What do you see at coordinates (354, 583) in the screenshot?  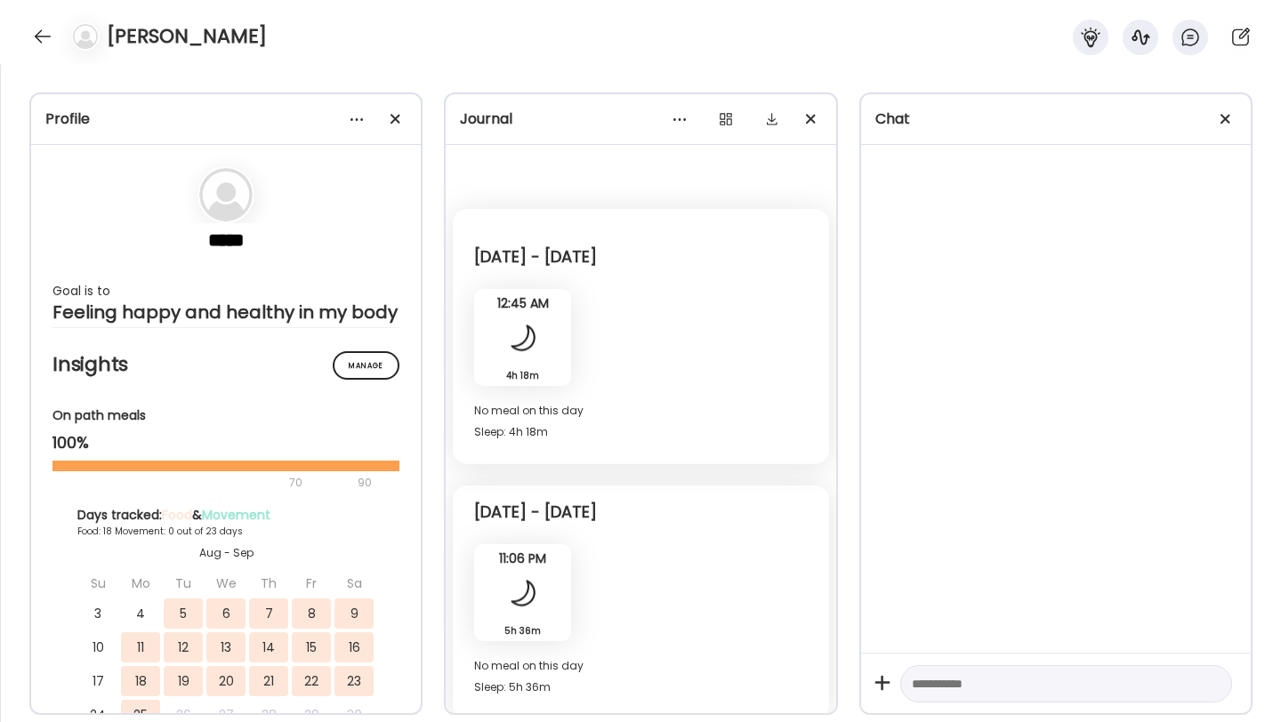 I see `div: Sa` at bounding box center [354, 583].